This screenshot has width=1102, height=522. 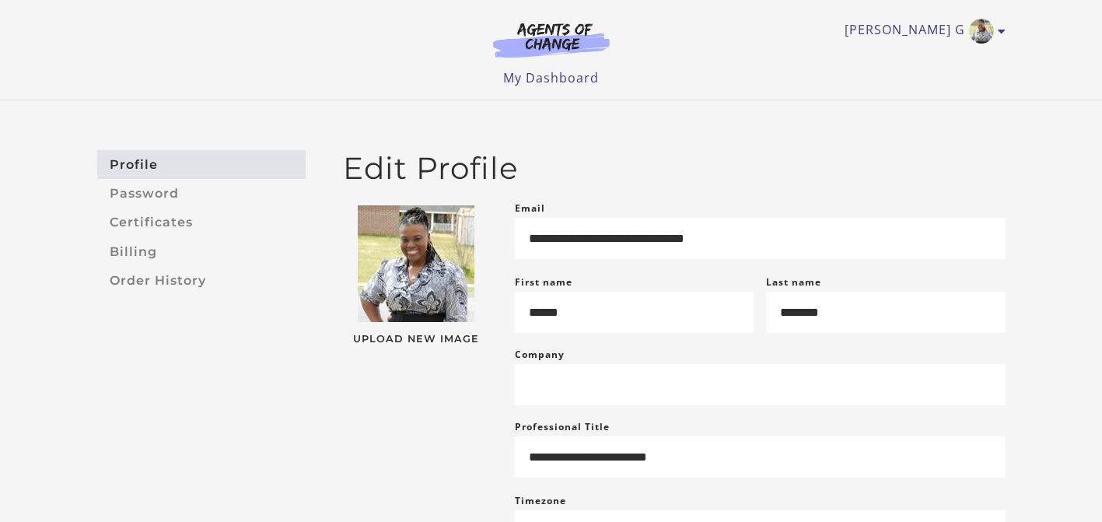 What do you see at coordinates (921, 31) in the screenshot?
I see `a: Toggle menu` at bounding box center [921, 31].